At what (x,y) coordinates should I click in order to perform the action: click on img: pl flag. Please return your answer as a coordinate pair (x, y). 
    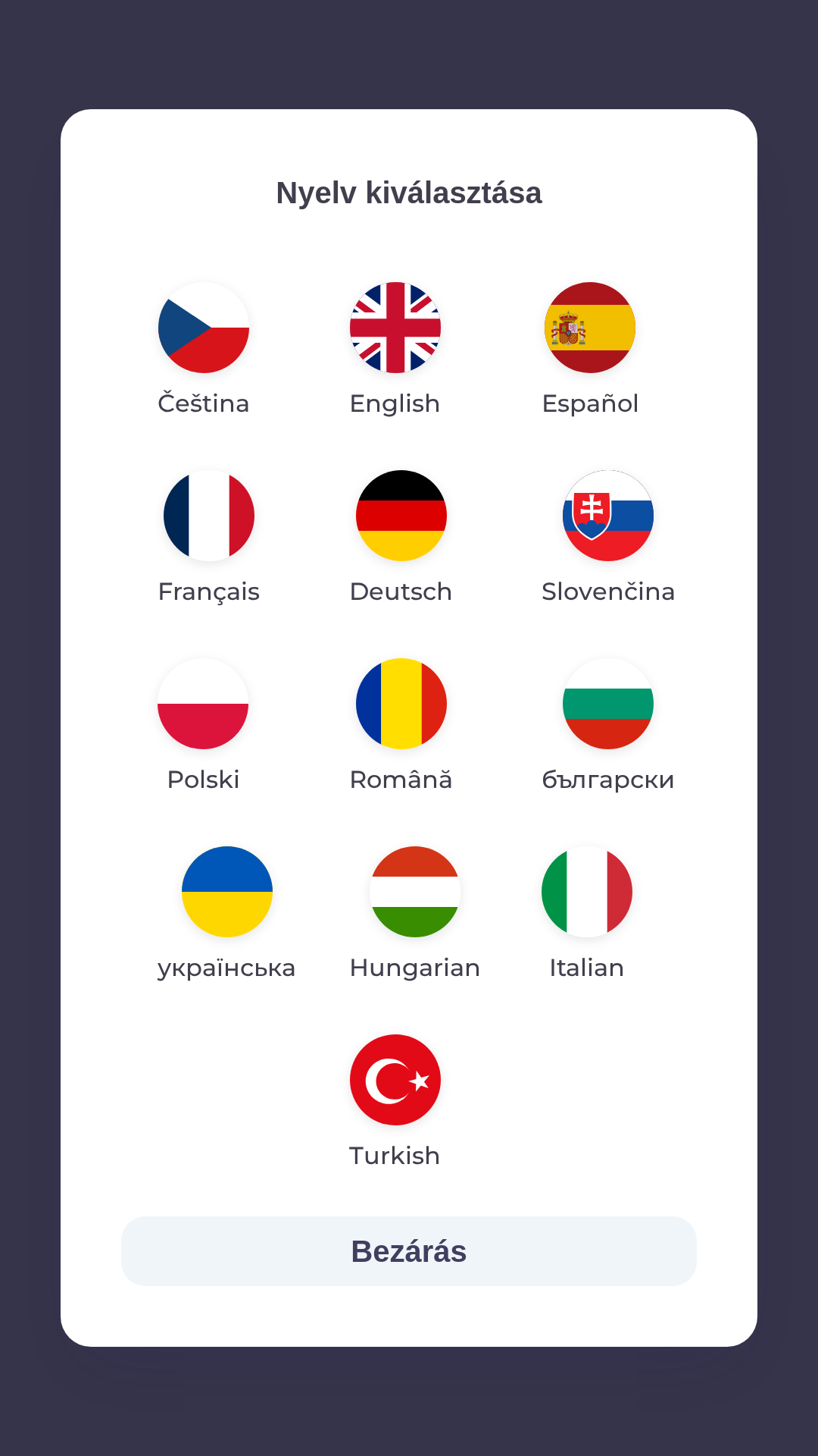
    Looking at the image, I should click on (203, 704).